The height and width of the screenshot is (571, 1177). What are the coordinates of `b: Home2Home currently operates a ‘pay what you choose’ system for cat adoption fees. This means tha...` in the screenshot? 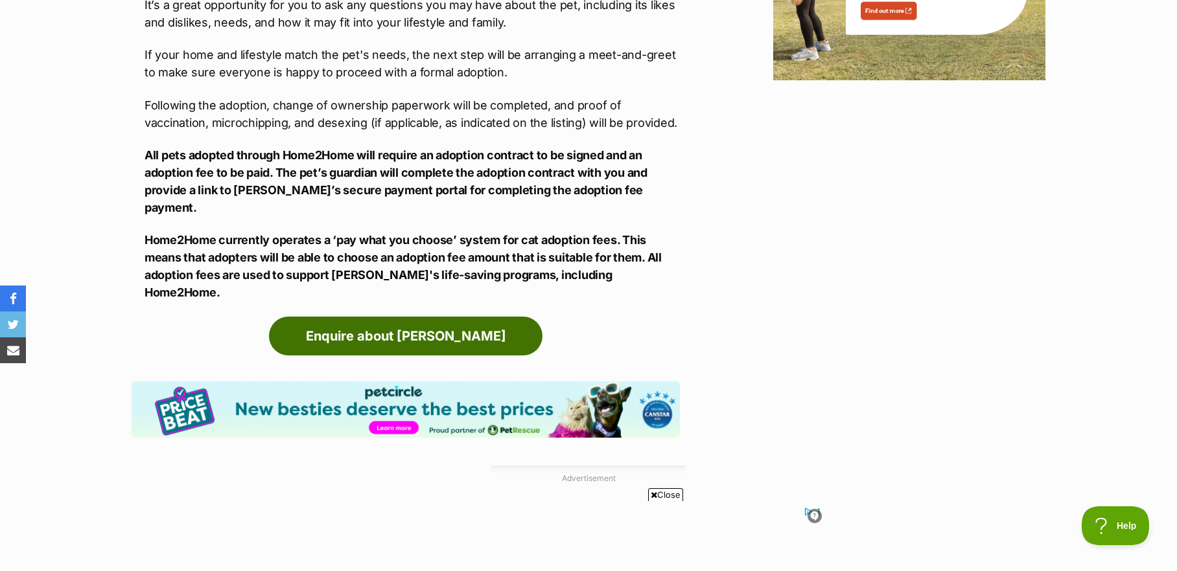 It's located at (403, 266).